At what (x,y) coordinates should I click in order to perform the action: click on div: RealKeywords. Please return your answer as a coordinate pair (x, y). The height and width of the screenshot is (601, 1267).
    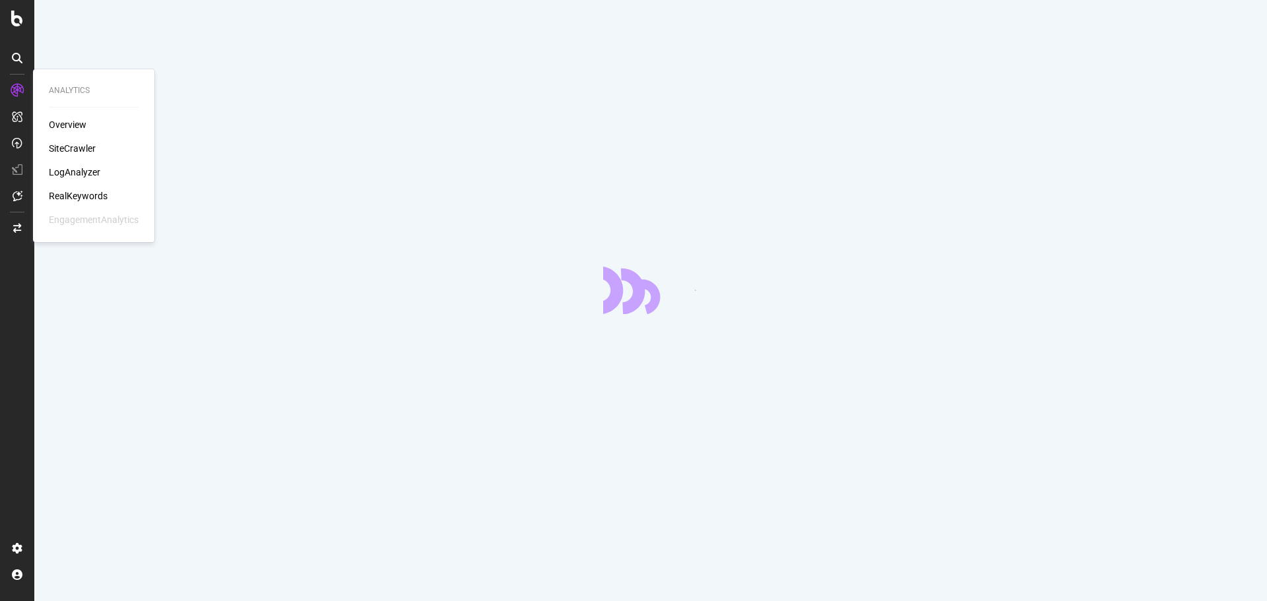
    Looking at the image, I should click on (78, 196).